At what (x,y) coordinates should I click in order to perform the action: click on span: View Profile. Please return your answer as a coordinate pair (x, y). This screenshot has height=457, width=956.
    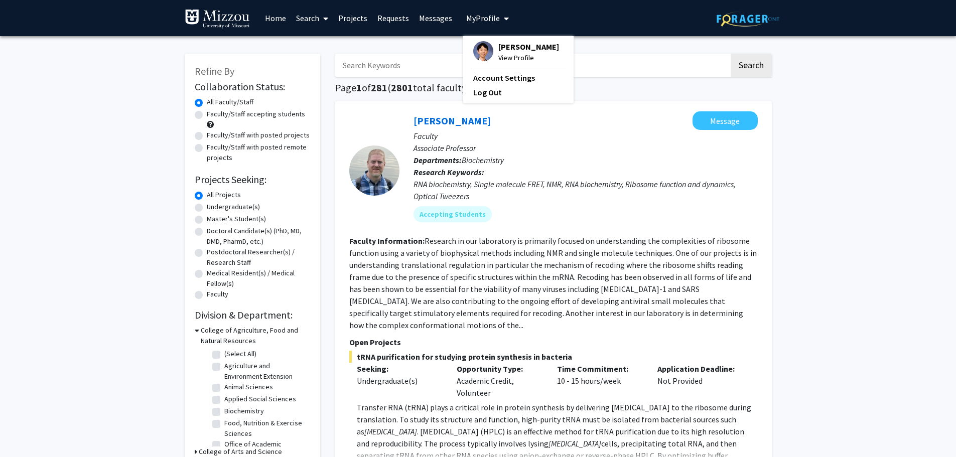
    Looking at the image, I should click on (528, 58).